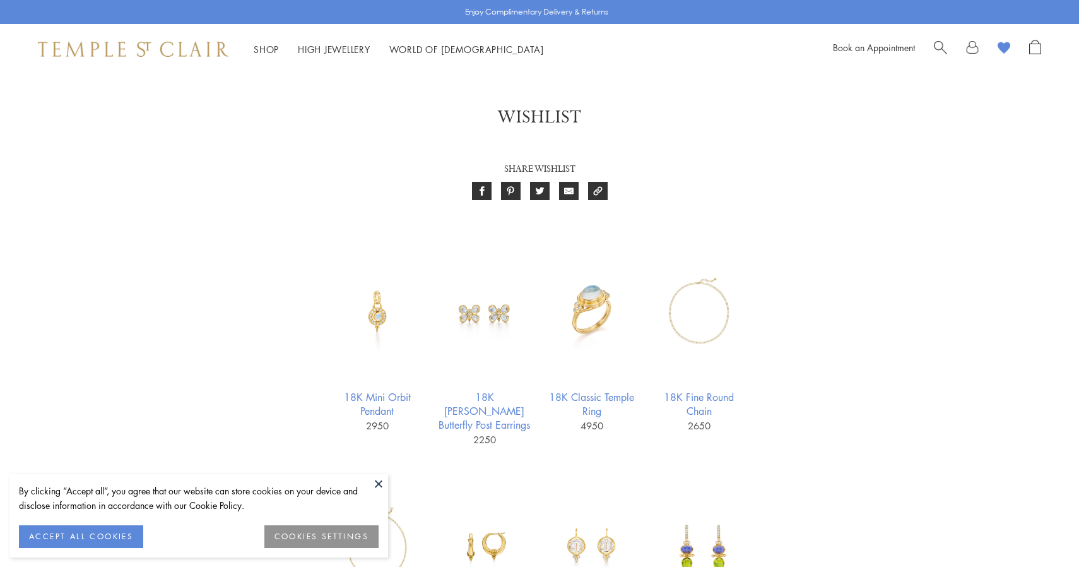 This screenshot has width=1079, height=567. What do you see at coordinates (698, 310) in the screenshot?
I see `img: 18K Fine Round Chain` at bounding box center [698, 310].